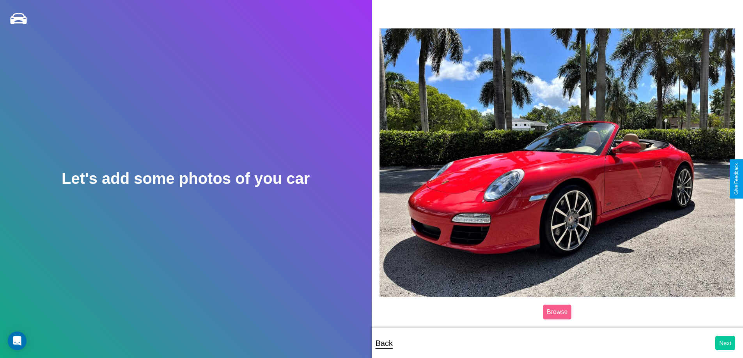 The width and height of the screenshot is (743, 358). Describe the element at coordinates (557, 312) in the screenshot. I see `label: Browse` at that location.